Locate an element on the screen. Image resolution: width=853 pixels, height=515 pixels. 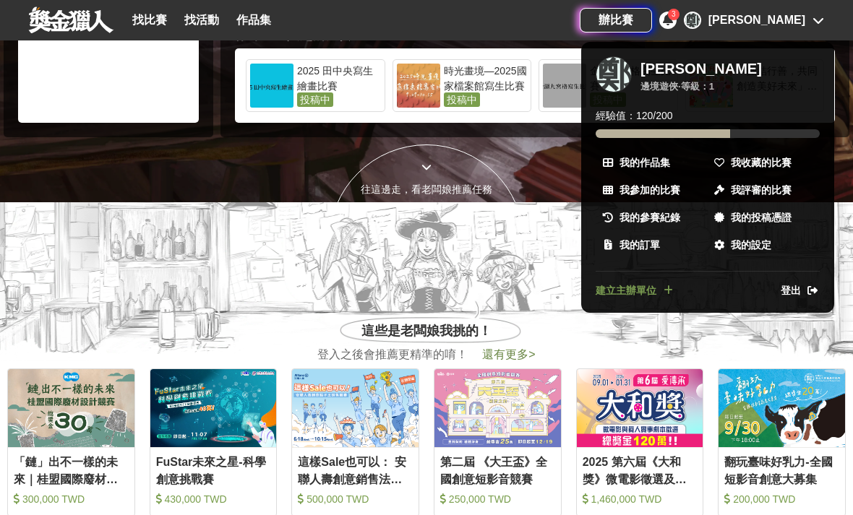
span: 我的訂單 is located at coordinates (640, 245).